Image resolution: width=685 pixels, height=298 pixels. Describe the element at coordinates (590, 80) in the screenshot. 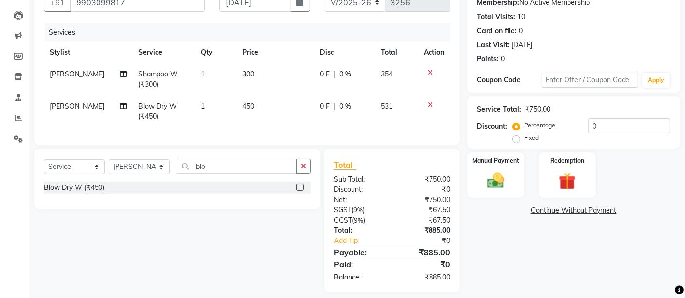

I see `input: Enter Offer / Coupon Code` at that location.